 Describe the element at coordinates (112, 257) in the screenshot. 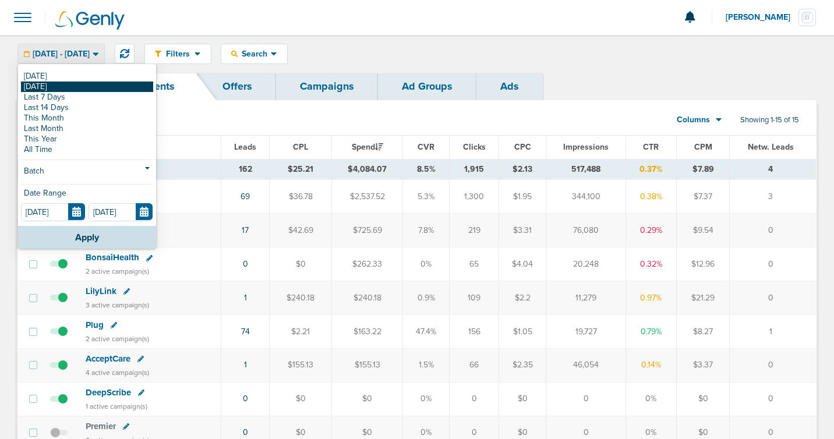

I see `span: BonsaiHealth` at that location.